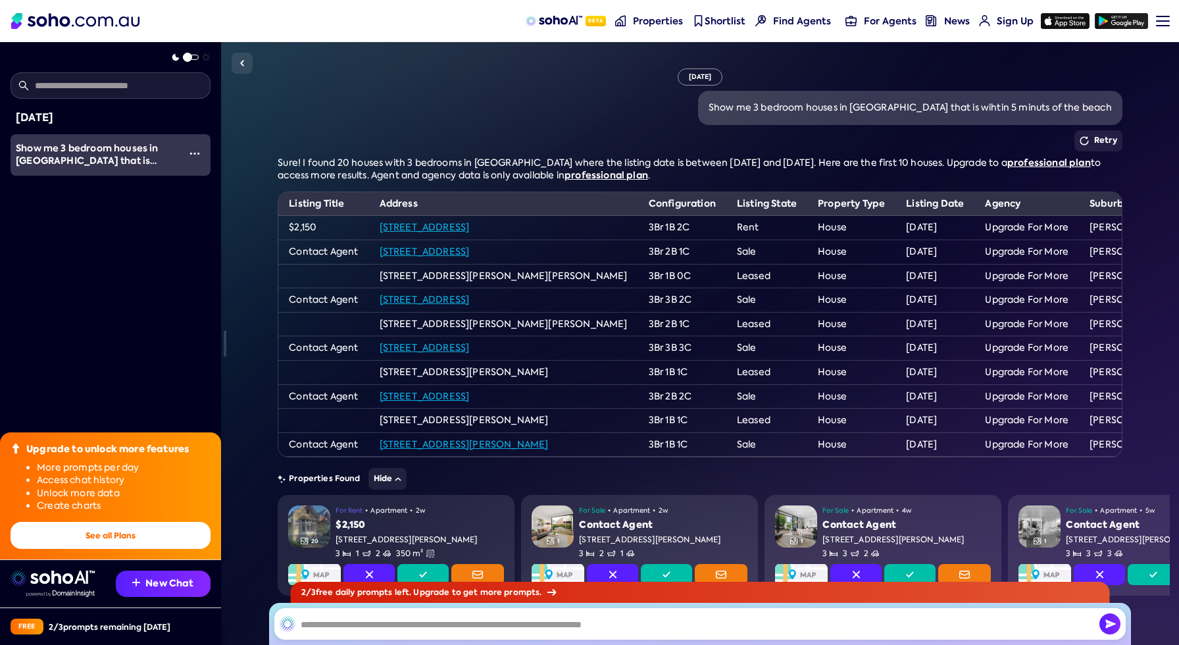 The image size is (1179, 645). Describe the element at coordinates (61, 594) in the screenshot. I see `img: Data provided by Domain Insight` at that location.